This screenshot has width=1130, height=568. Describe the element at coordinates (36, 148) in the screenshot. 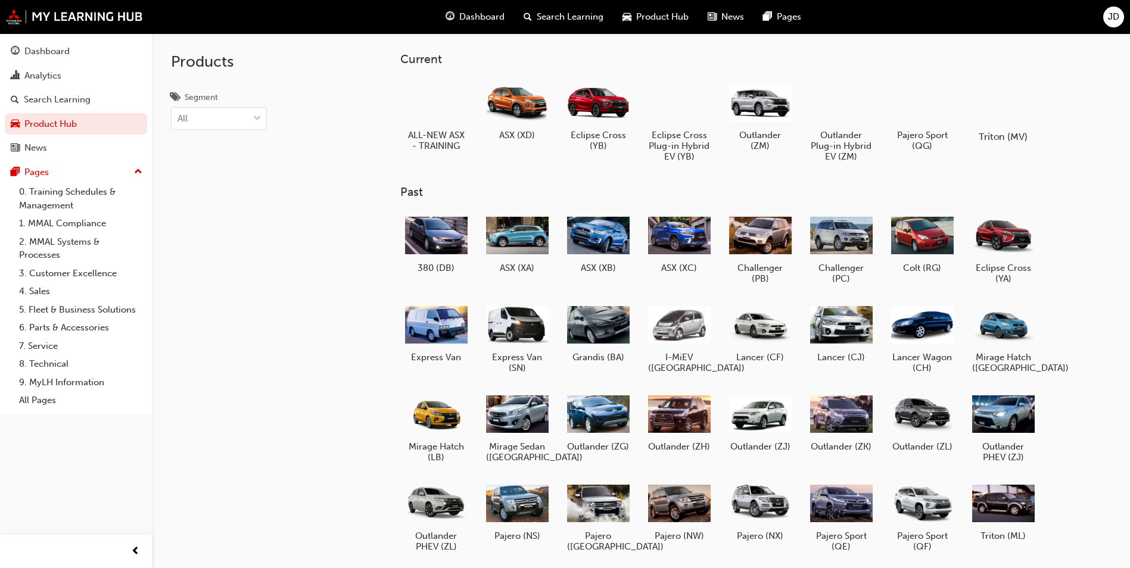

I see `div: News` at that location.